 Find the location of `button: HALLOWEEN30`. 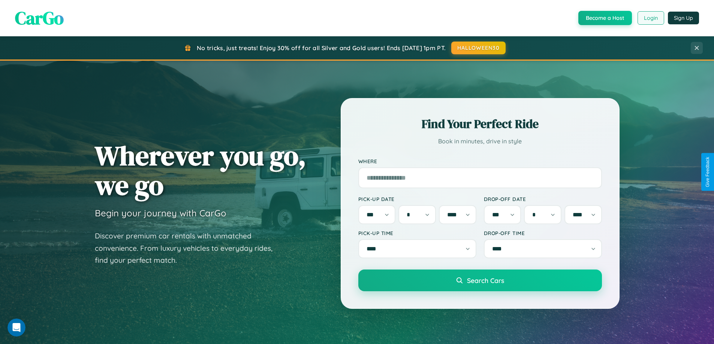

button: HALLOWEEN30 is located at coordinates (478, 48).